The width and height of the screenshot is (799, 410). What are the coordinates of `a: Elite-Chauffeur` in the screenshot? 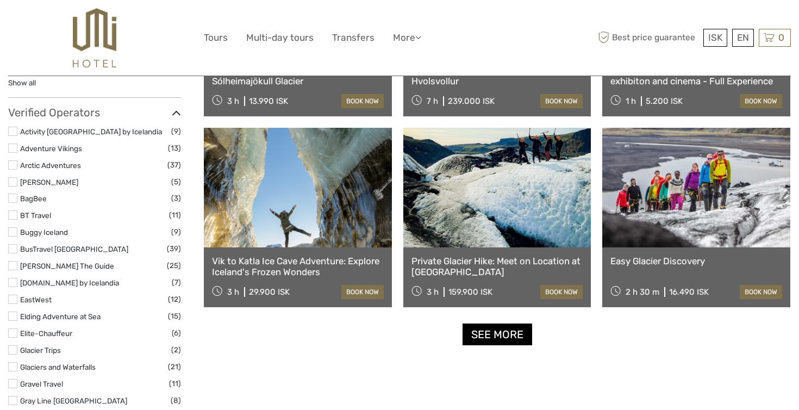 It's located at (46, 333).